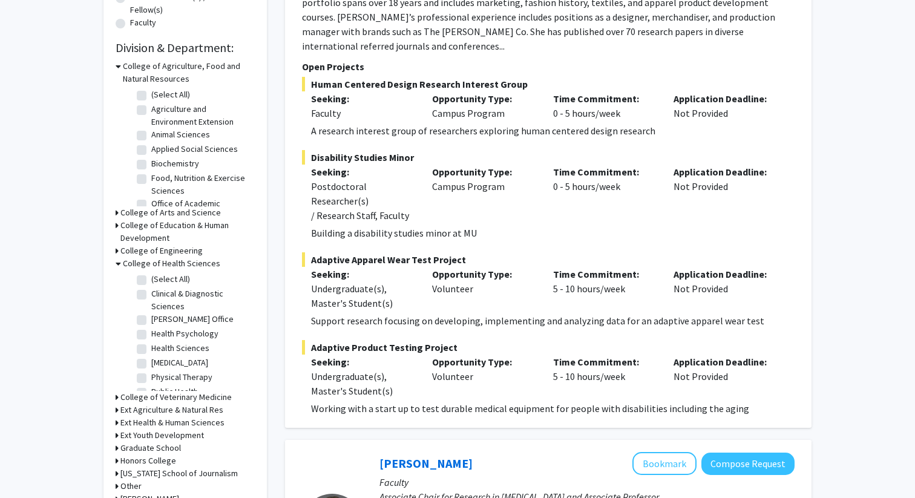 This screenshot has width=915, height=498. Describe the element at coordinates (202, 210) in the screenshot. I see `label: Office of Academic Programs` at that location.